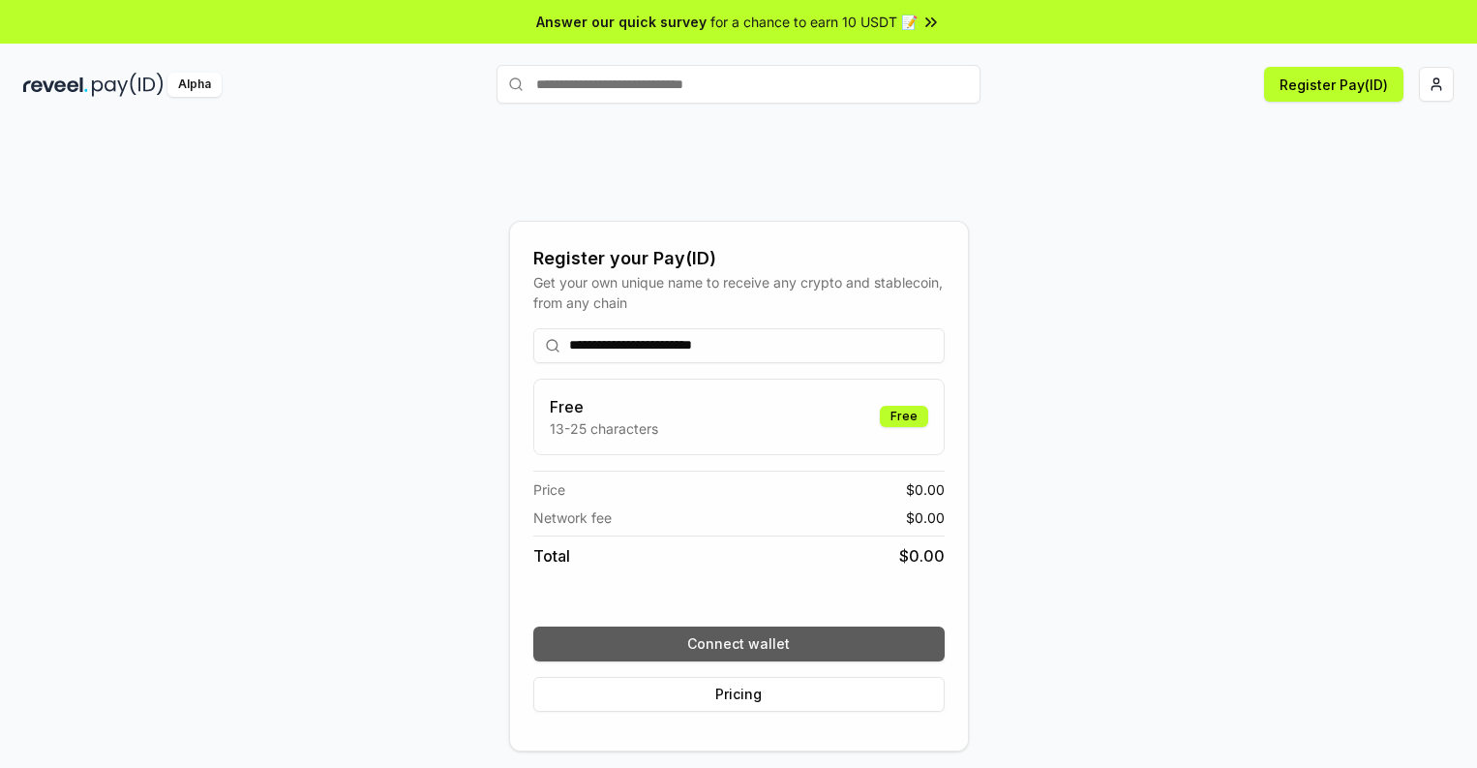  I want to click on span: Answer our quick survey, so click(622, 21).